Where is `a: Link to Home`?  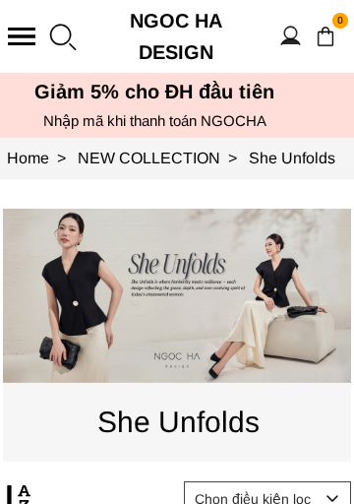
a: Link to Home is located at coordinates (42, 158).